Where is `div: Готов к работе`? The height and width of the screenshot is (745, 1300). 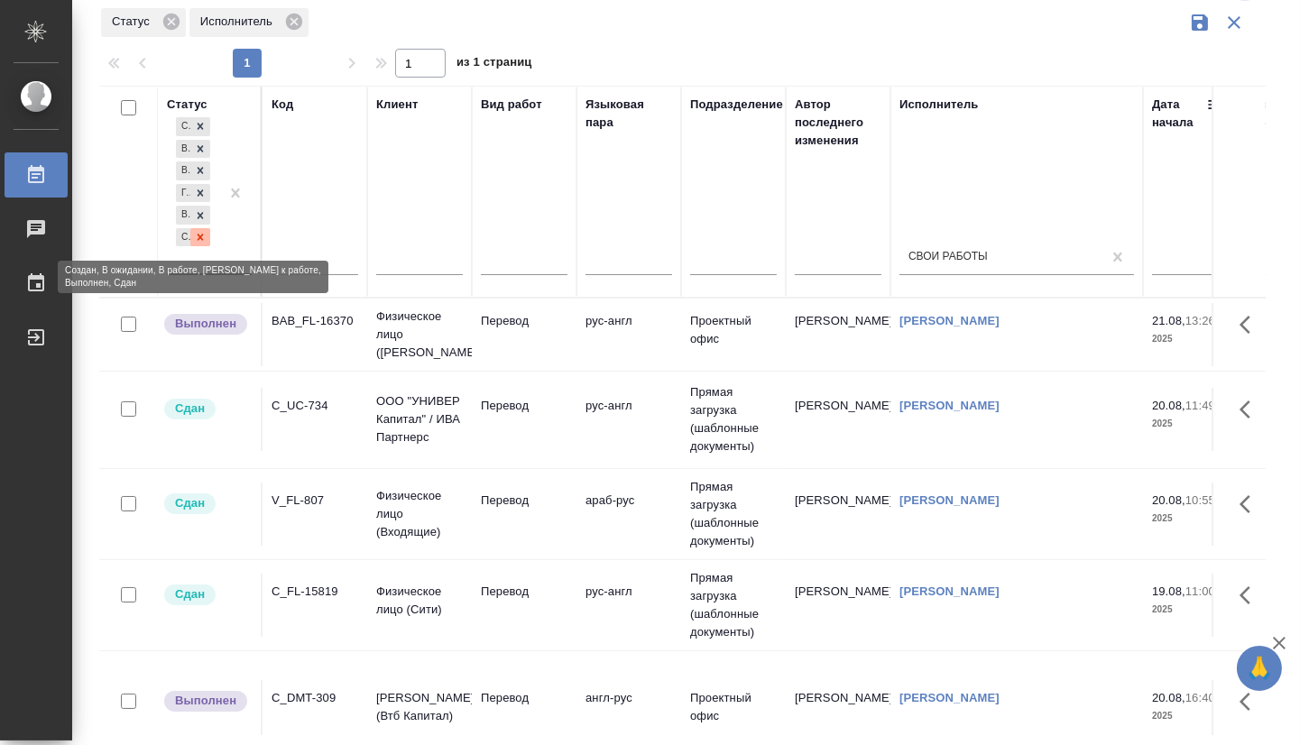 div: Готов к работе is located at coordinates (183, 193).